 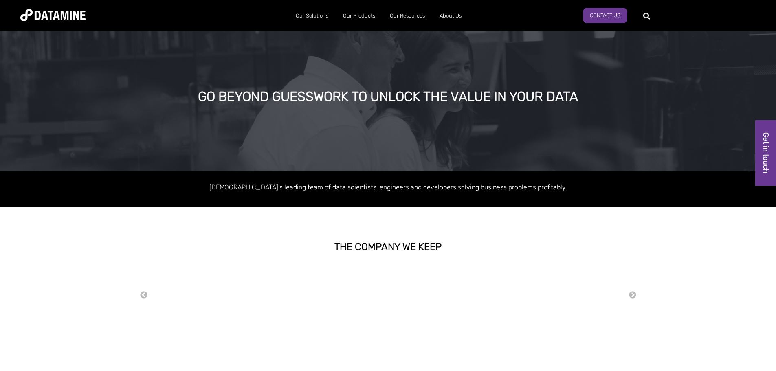 I want to click on strong: THE COMPANY WE KEEP, so click(x=388, y=247).